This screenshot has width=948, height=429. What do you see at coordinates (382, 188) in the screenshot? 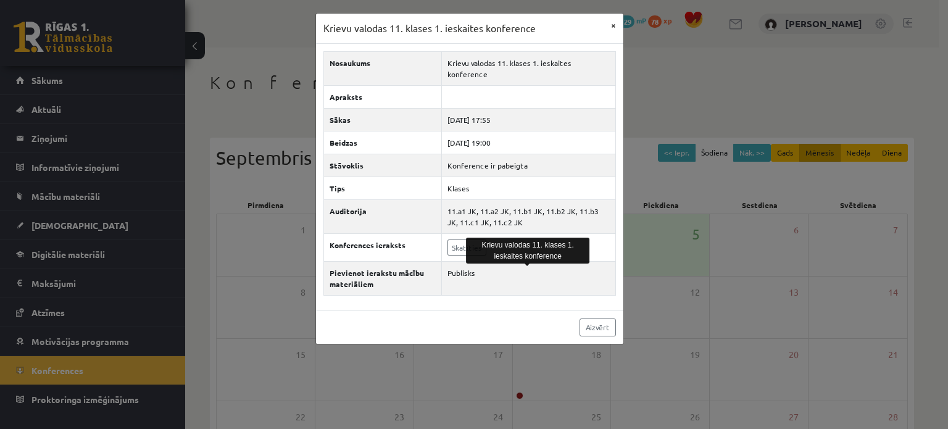
I see `th: Tips` at bounding box center [382, 188].